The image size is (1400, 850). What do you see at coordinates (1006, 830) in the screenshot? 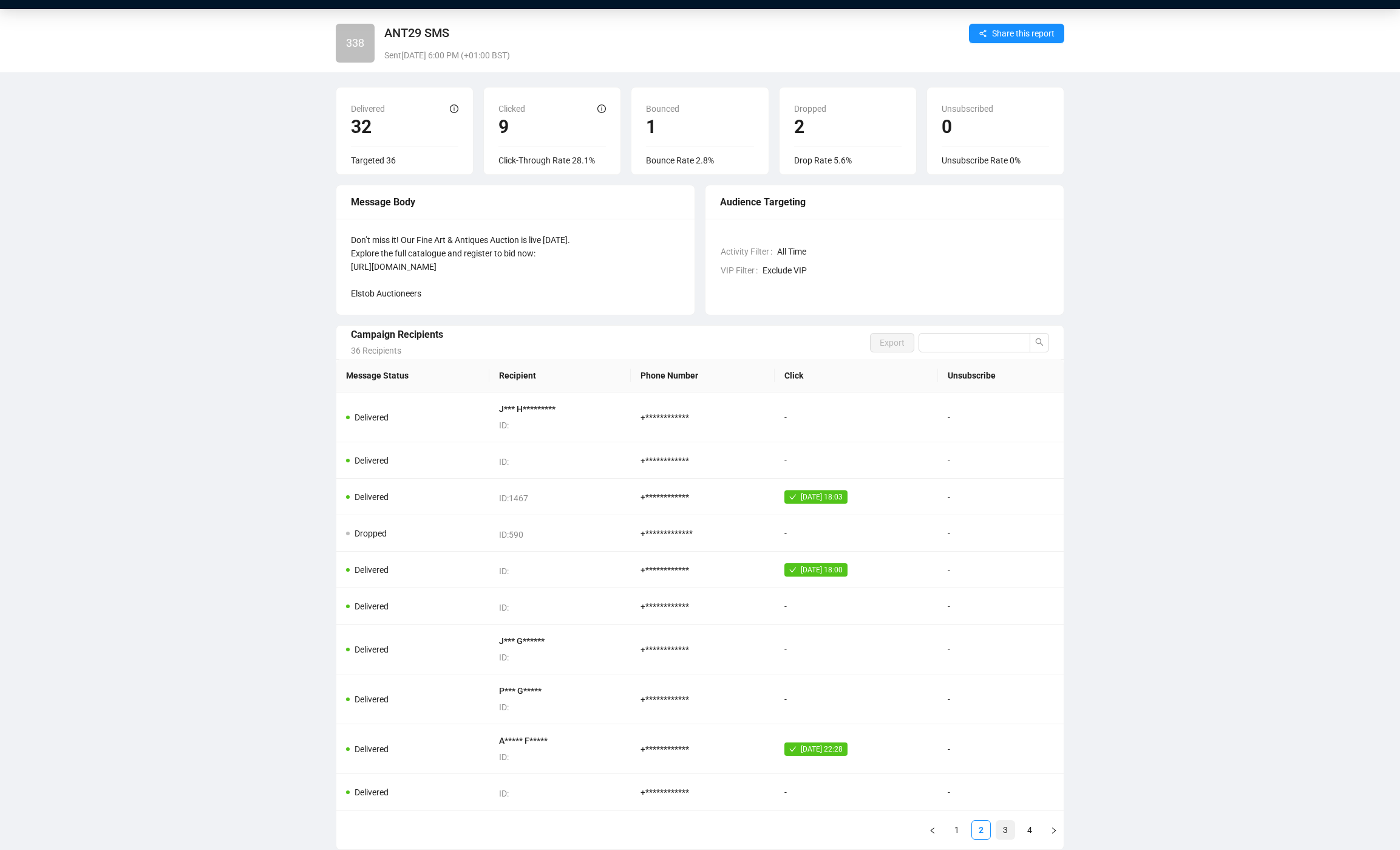
I see `li: 3` at bounding box center [1006, 830].